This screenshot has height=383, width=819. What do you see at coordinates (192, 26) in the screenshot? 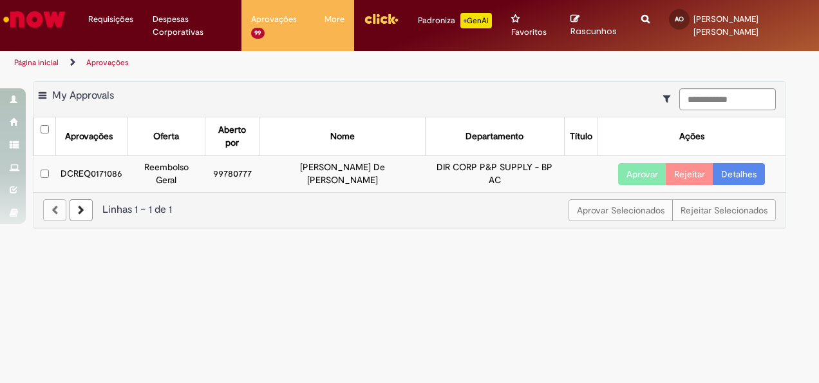
I see `span: Despesas Corporativas` at bounding box center [192, 26].